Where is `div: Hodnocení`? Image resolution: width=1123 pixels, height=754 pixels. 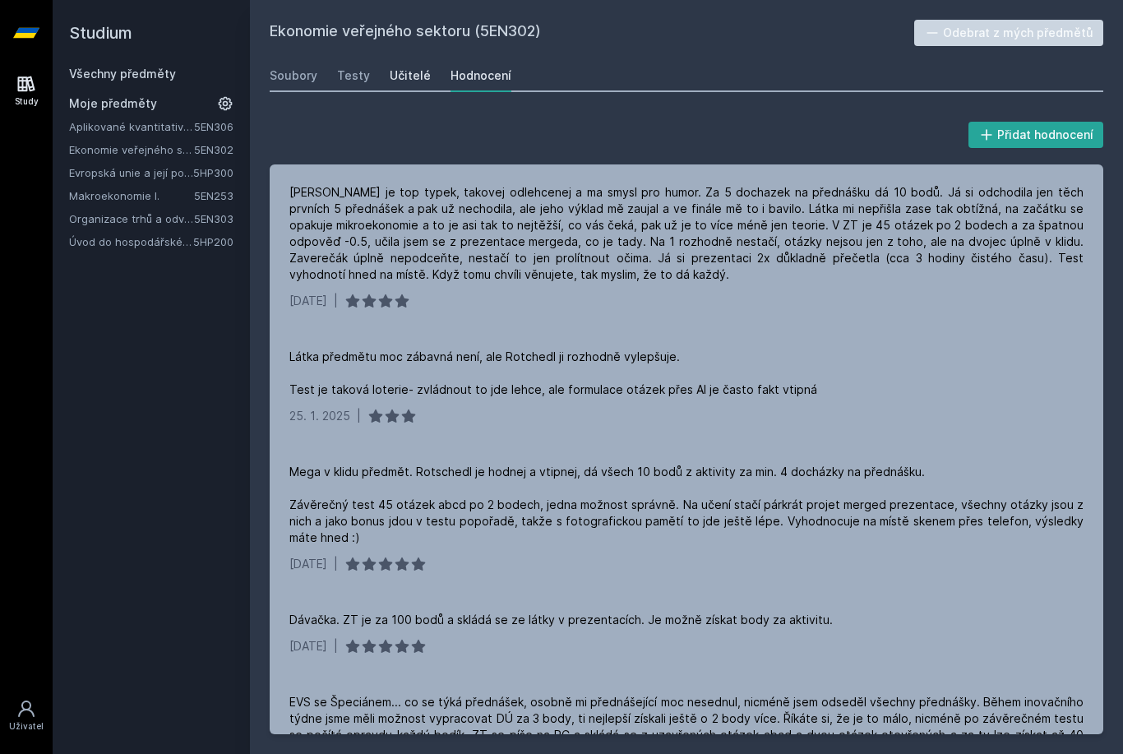 div: Hodnocení is located at coordinates (481, 76).